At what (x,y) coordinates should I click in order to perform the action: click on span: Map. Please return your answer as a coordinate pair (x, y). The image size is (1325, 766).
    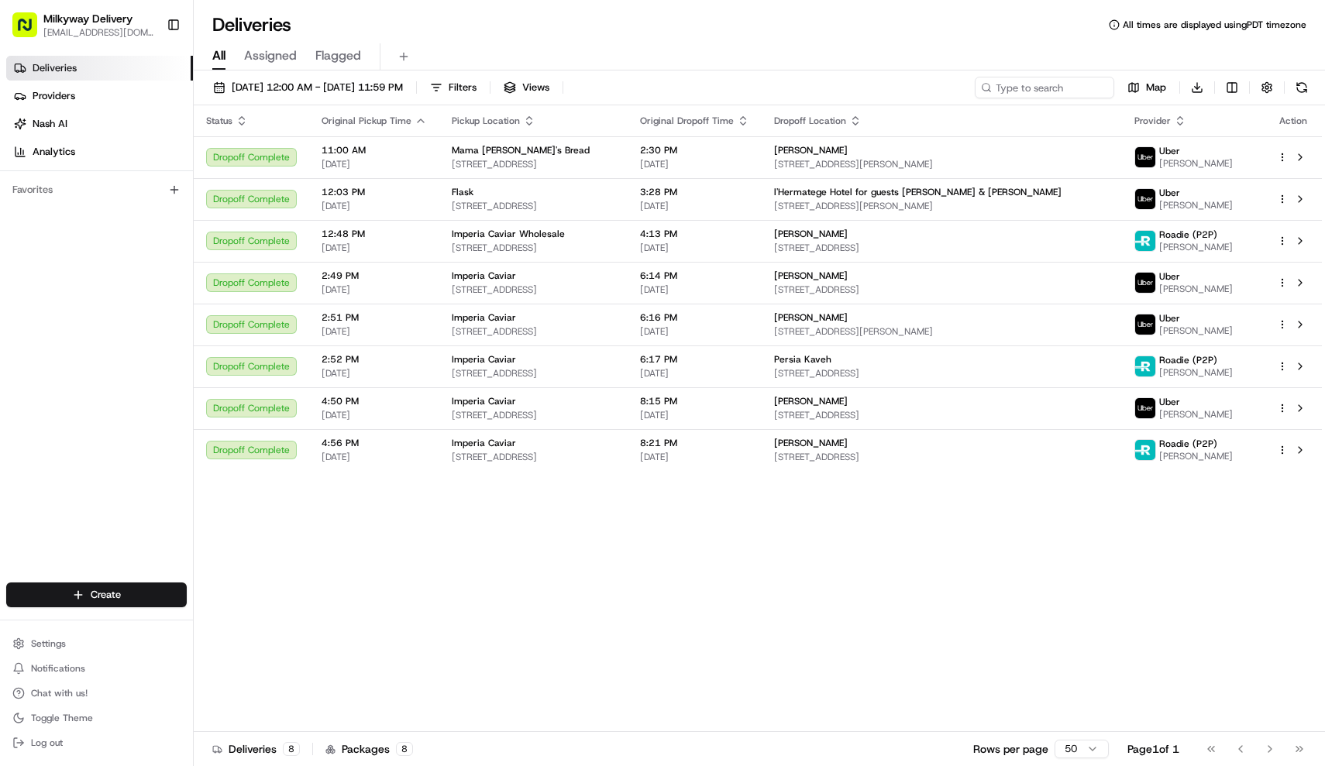
    Looking at the image, I should click on (1156, 88).